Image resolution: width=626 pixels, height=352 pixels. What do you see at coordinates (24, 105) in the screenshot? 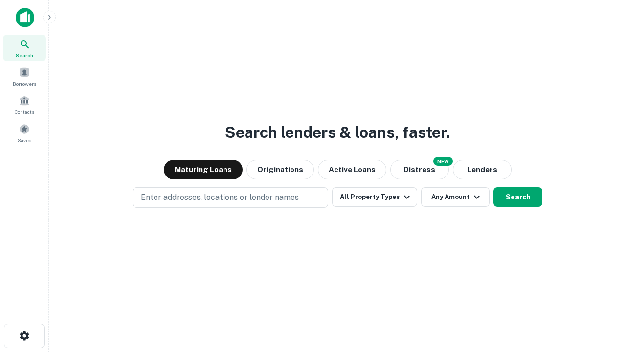
I see `div: Contacts` at bounding box center [24, 105].